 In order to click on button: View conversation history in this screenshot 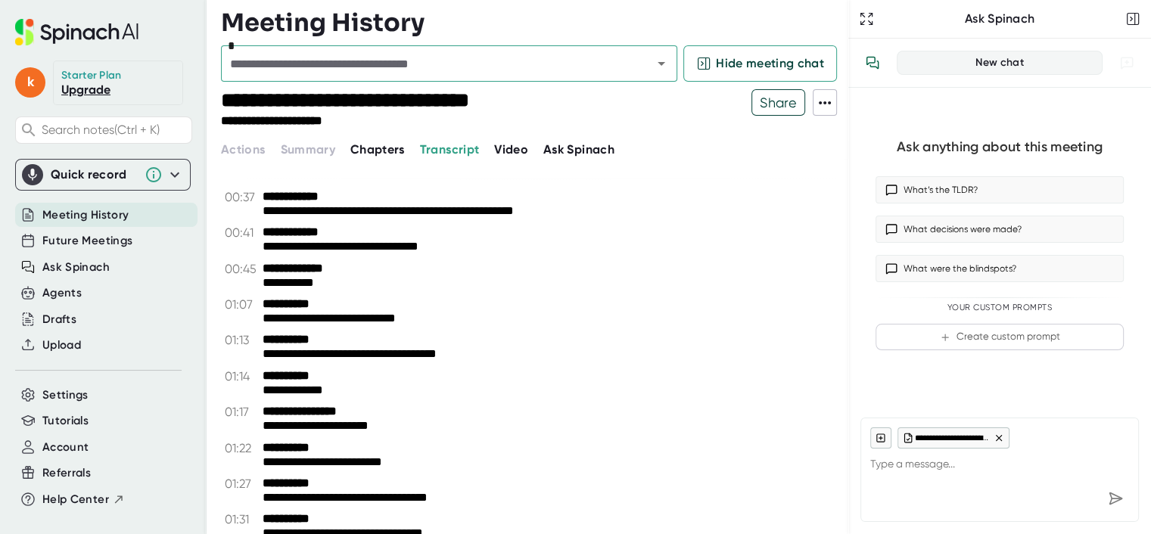, I will do `click(872, 63)`.